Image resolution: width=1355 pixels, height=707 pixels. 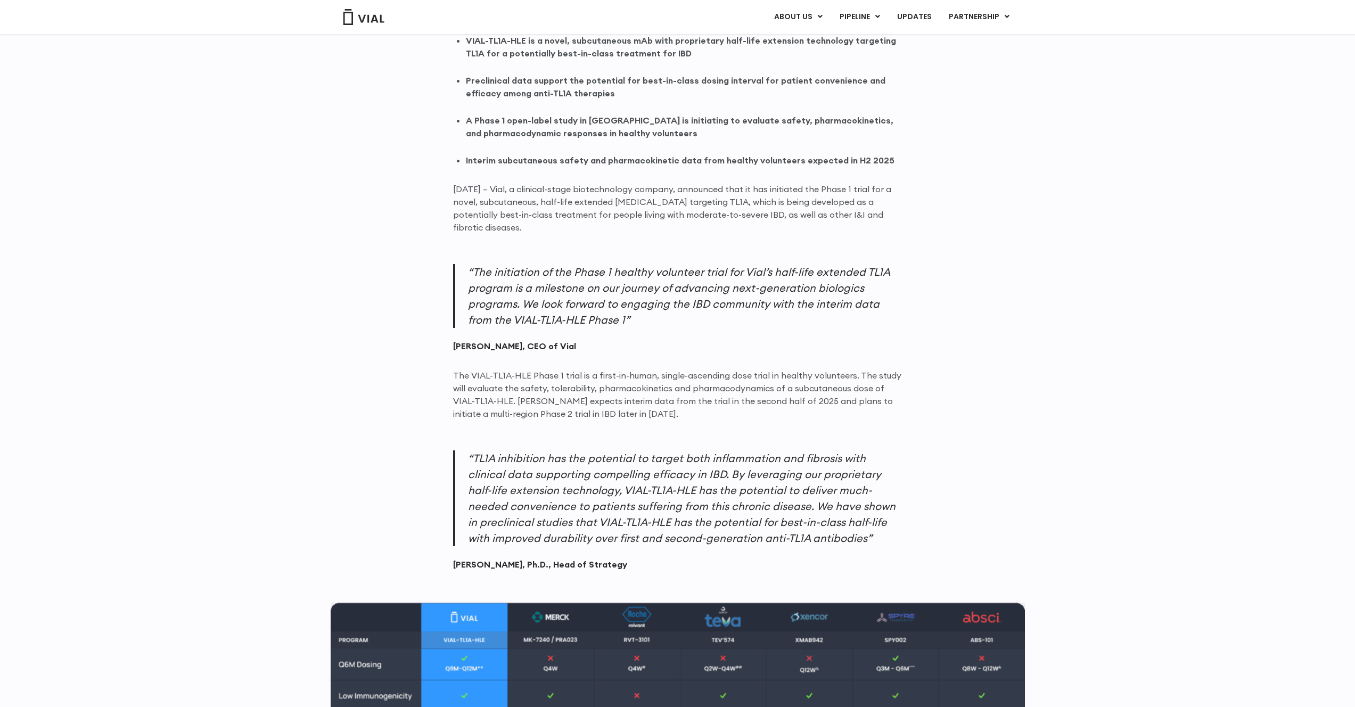 What do you see at coordinates (860, 17) in the screenshot?
I see `a: PIPELINEMenu Toggle` at bounding box center [860, 17].